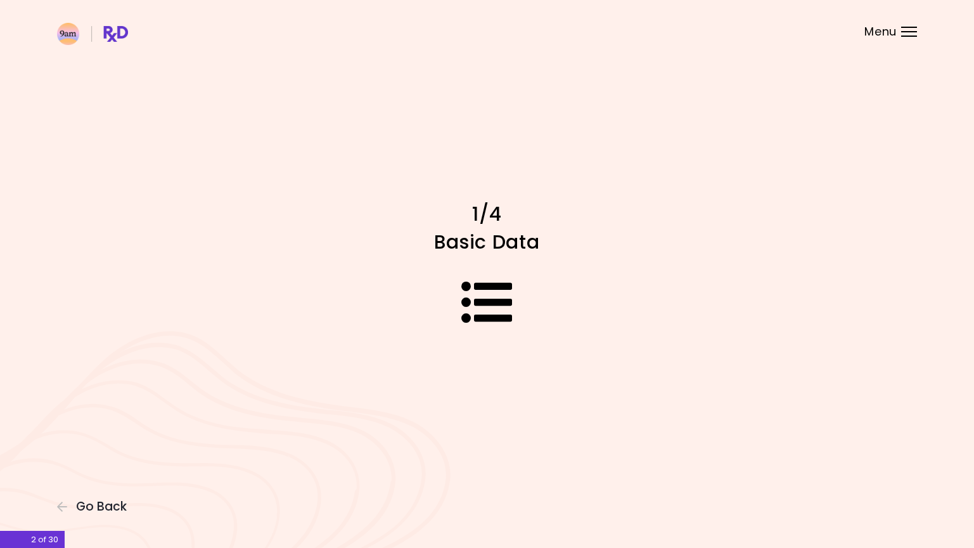 This screenshot has height=548, width=974. Describe the element at coordinates (488, 242) in the screenshot. I see `h1: Basic Data` at that location.